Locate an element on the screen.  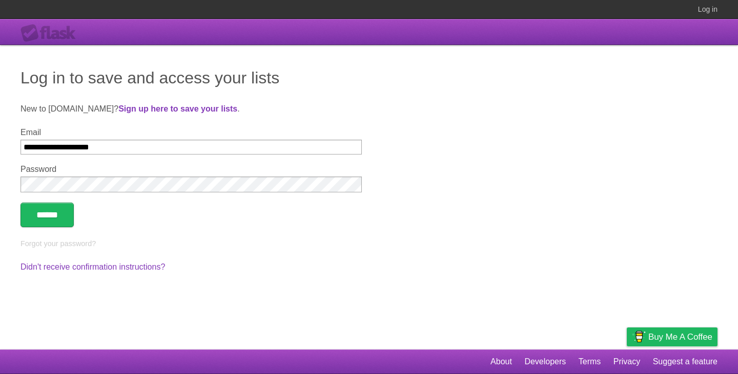
img: Buy me a coffee is located at coordinates (638, 337).